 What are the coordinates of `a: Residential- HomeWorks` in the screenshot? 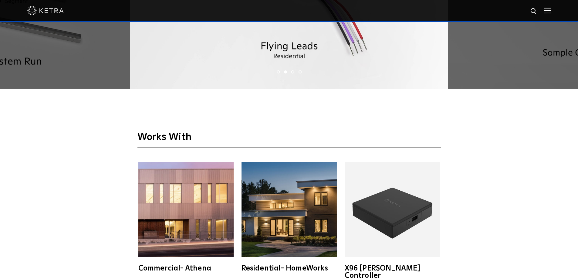 It's located at (289, 217).